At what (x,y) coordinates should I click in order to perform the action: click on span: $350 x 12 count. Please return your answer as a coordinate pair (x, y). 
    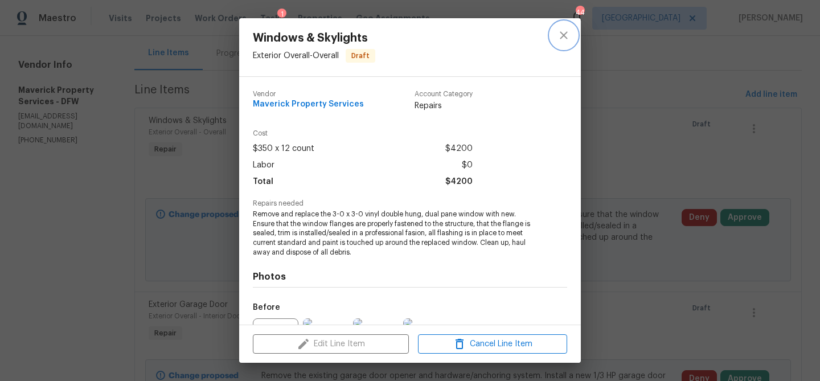
    Looking at the image, I should click on (284, 149).